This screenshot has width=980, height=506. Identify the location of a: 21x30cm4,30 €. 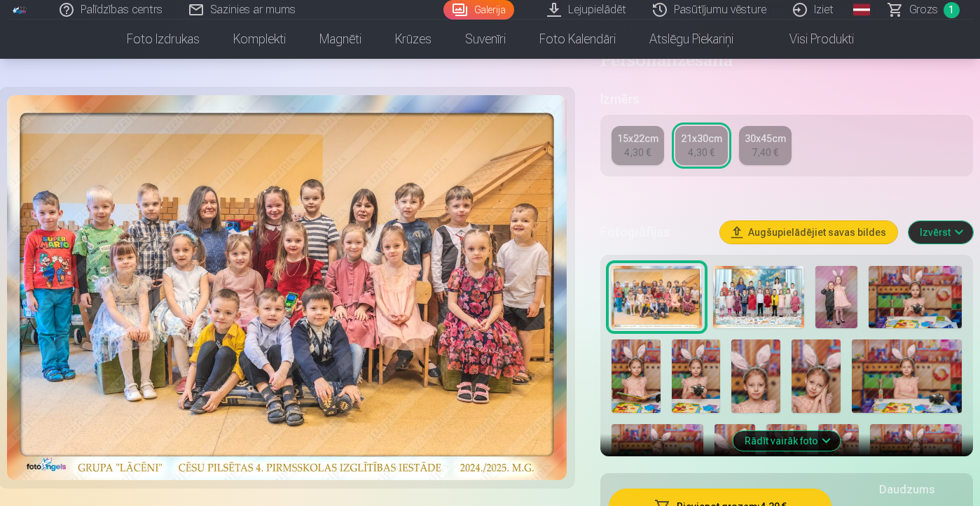
(701, 146).